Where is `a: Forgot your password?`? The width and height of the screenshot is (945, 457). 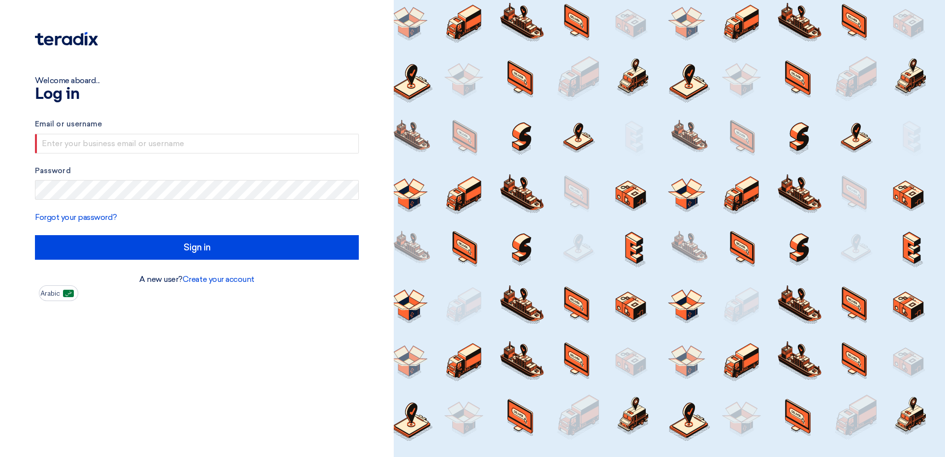
a: Forgot your password? is located at coordinates (76, 217).